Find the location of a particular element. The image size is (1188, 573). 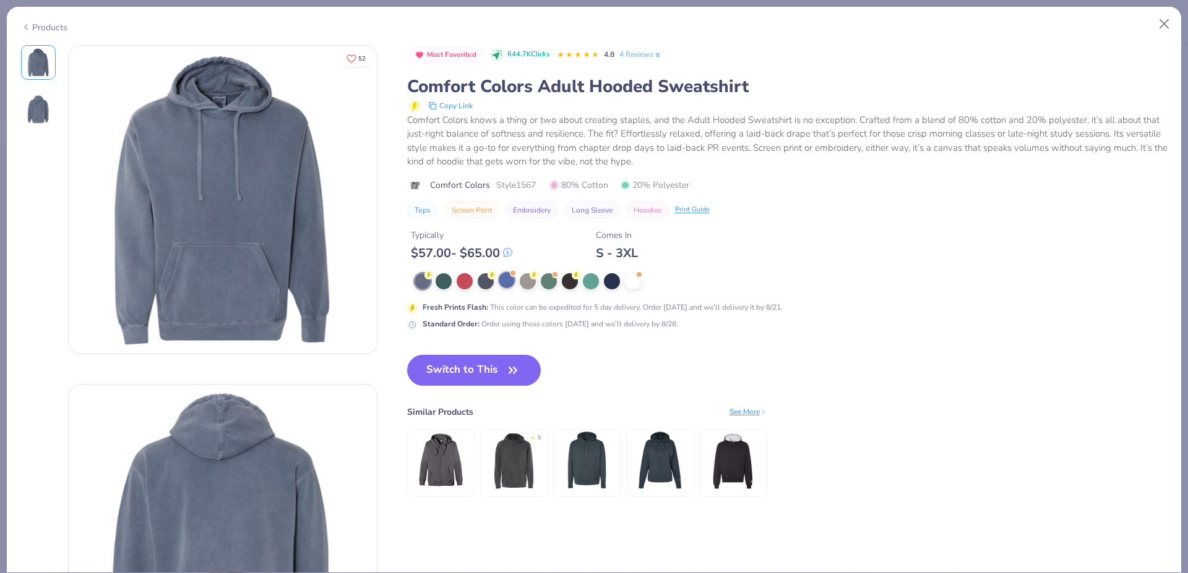

span: Comfort Colors is located at coordinates (460, 185).